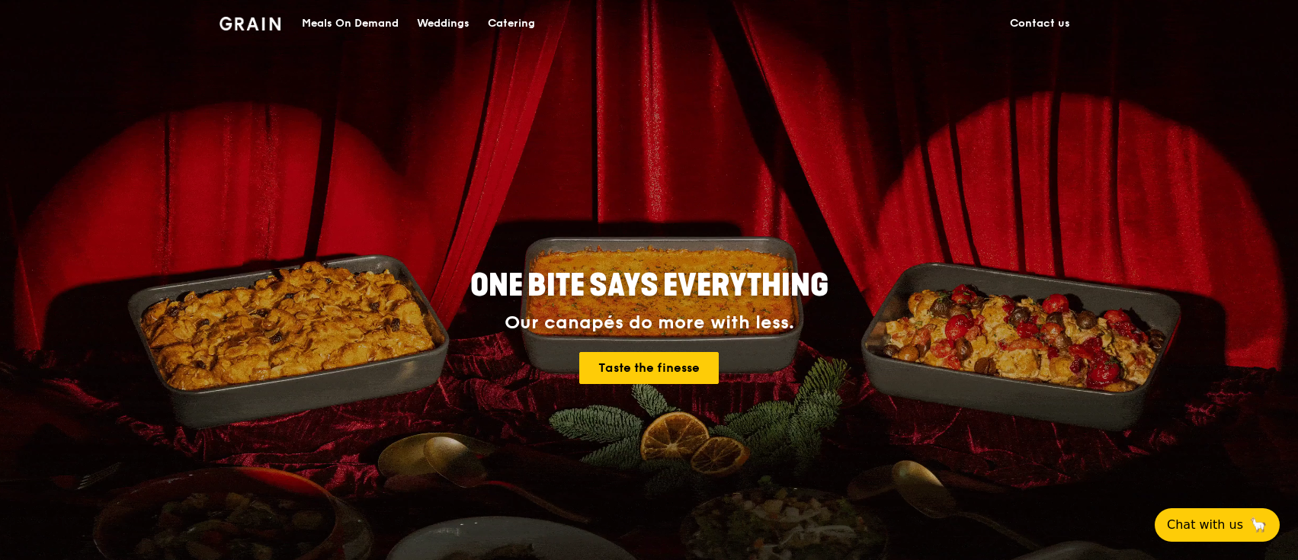  Describe the element at coordinates (511, 24) in the screenshot. I see `div: Catering` at that location.